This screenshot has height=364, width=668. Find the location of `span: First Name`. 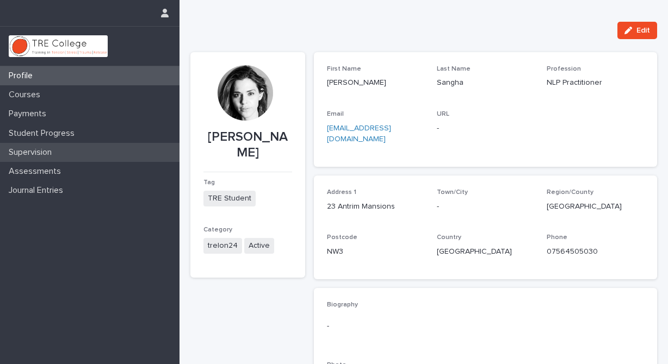

span: First Name is located at coordinates (344, 69).